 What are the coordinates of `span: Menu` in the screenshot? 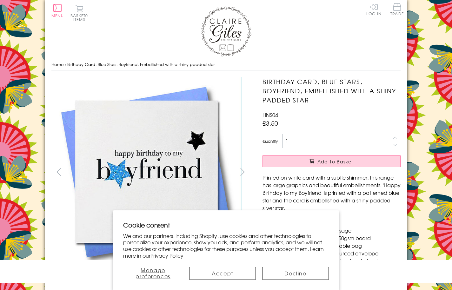 It's located at (57, 16).